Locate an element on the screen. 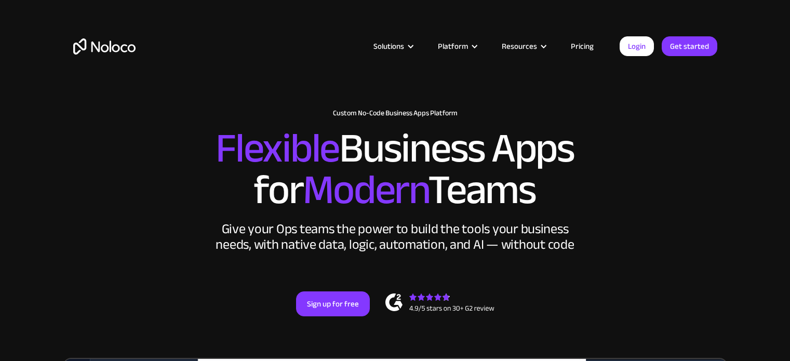  a: Login is located at coordinates (637, 46).